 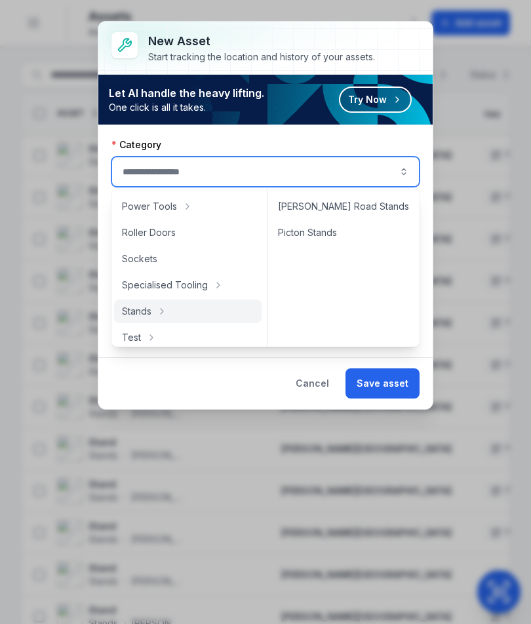 I want to click on span: Picton Stands, so click(x=307, y=233).